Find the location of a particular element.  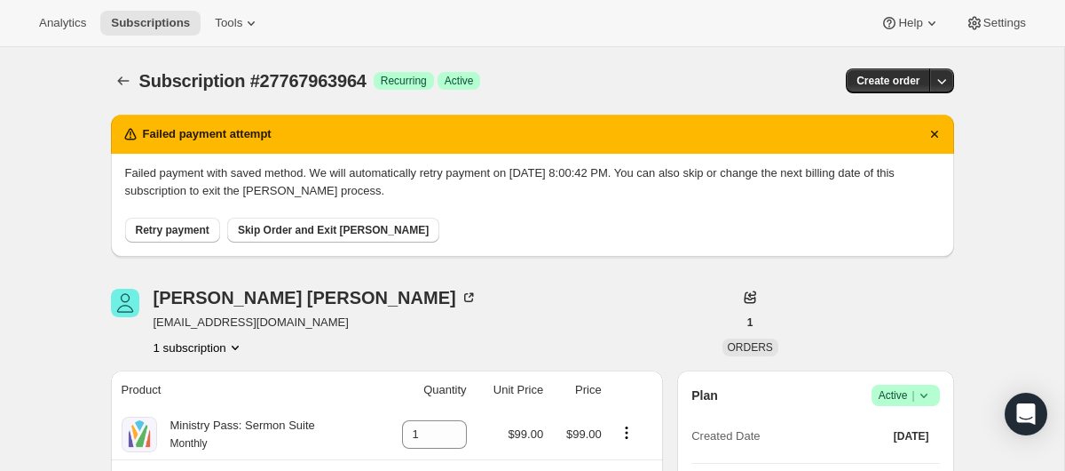

span: ORDERS is located at coordinates (750, 347).